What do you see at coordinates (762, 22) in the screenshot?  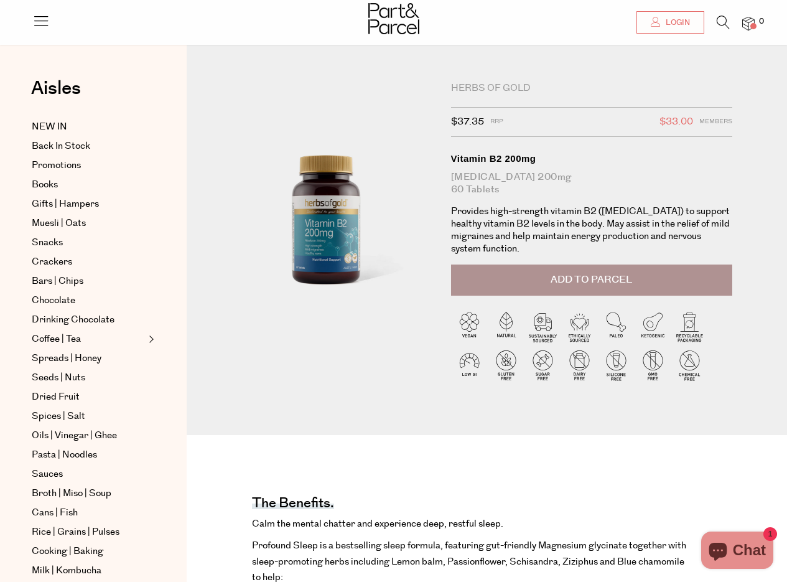 I see `span: 0` at bounding box center [762, 22].